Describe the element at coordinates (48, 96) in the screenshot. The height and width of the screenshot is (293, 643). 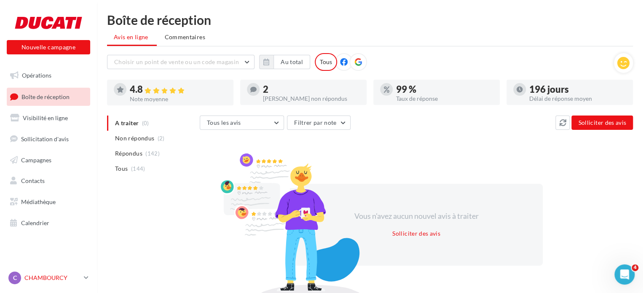
I see `a: Boîte de réception` at that location.